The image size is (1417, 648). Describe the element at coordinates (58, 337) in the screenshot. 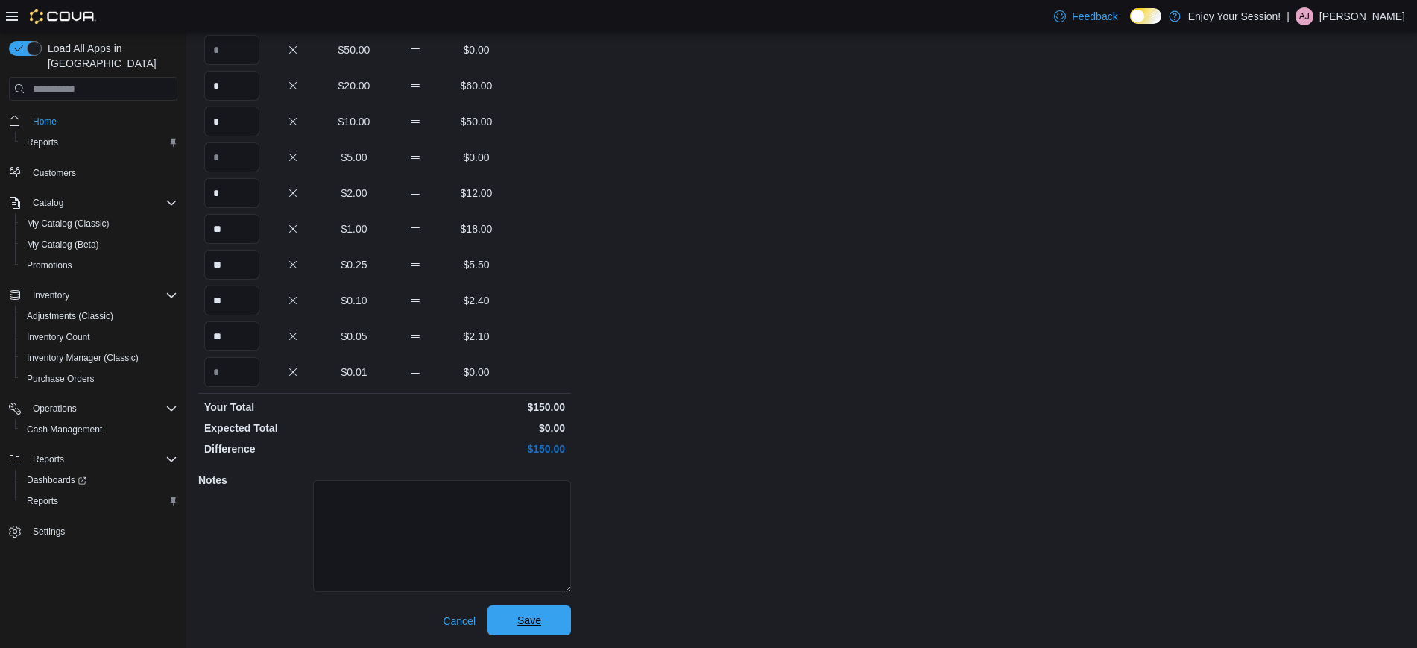

I see `a: Inventory Count` at that location.